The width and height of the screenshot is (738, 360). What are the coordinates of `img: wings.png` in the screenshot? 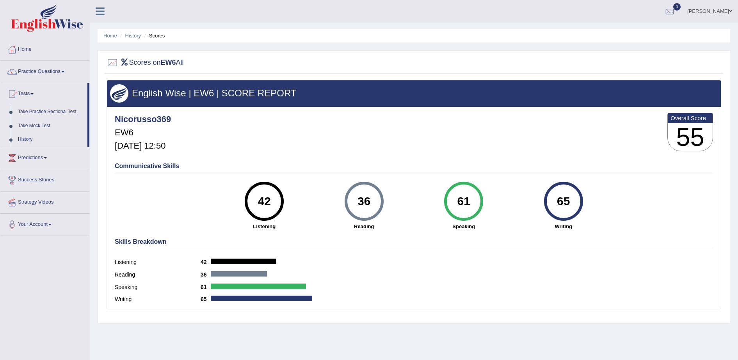 It's located at (119, 93).